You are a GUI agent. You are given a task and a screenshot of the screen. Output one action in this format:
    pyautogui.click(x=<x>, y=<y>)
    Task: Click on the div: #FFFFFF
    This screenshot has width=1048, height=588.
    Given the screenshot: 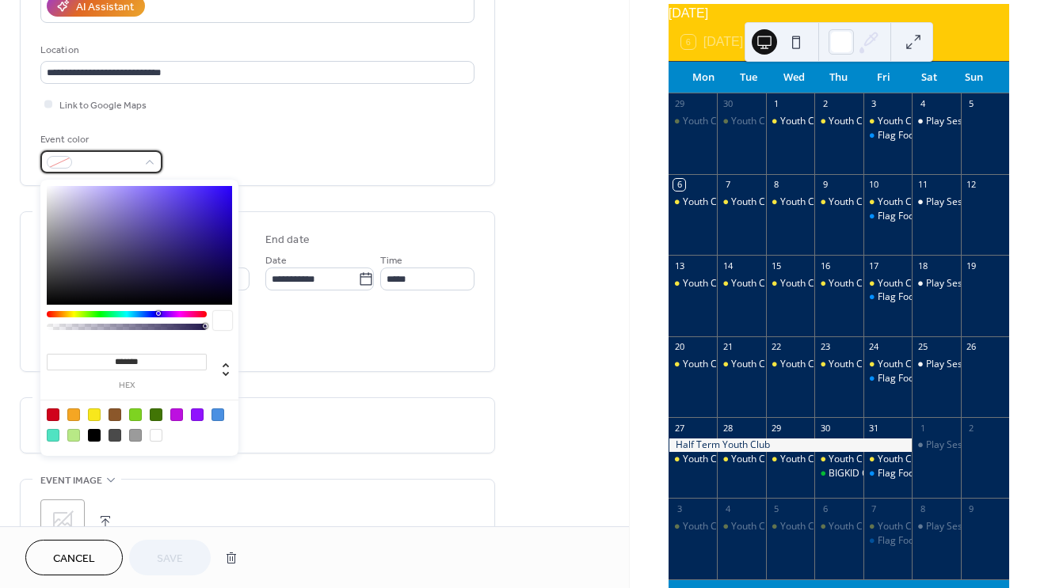 What is the action you would take?
    pyautogui.click(x=156, y=436)
    